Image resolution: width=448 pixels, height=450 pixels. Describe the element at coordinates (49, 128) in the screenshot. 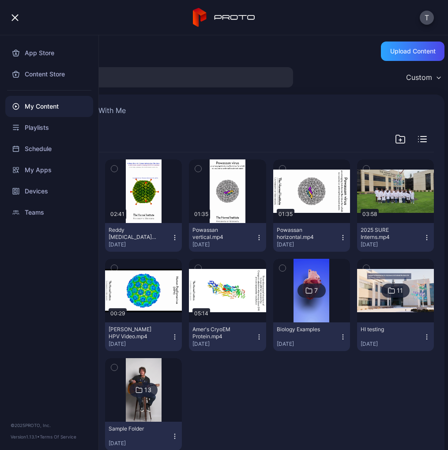

I see `a: Playlists` at that location.